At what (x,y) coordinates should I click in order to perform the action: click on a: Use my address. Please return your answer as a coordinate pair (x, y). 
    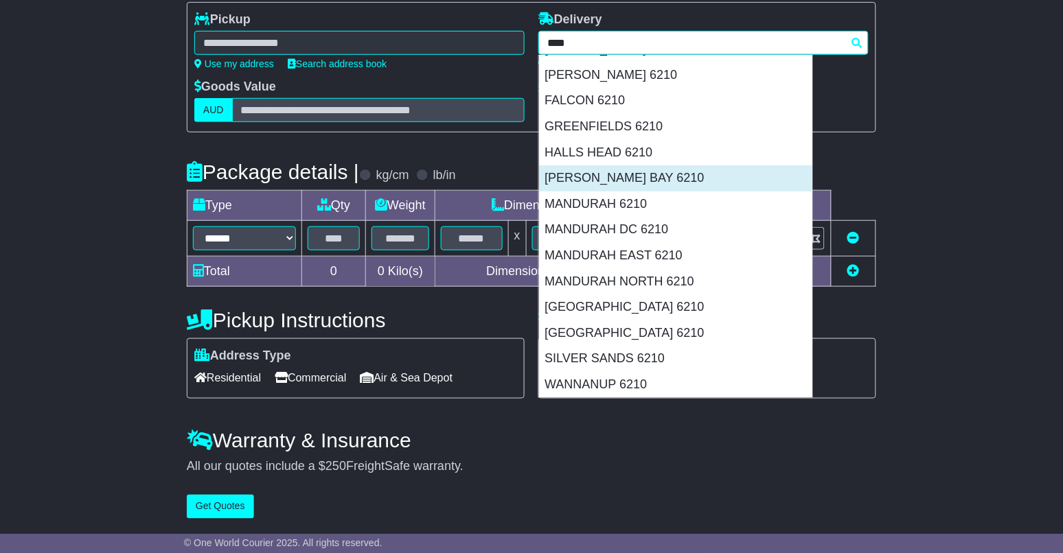
    Looking at the image, I should click on (234, 64).